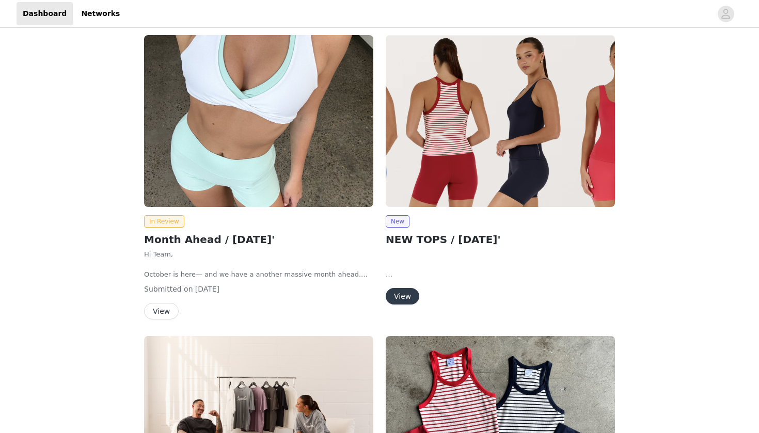 This screenshot has width=759, height=433. Describe the element at coordinates (259, 275) in the screenshot. I see `p: October is here— and we have a another massive month ahead.` at that location.